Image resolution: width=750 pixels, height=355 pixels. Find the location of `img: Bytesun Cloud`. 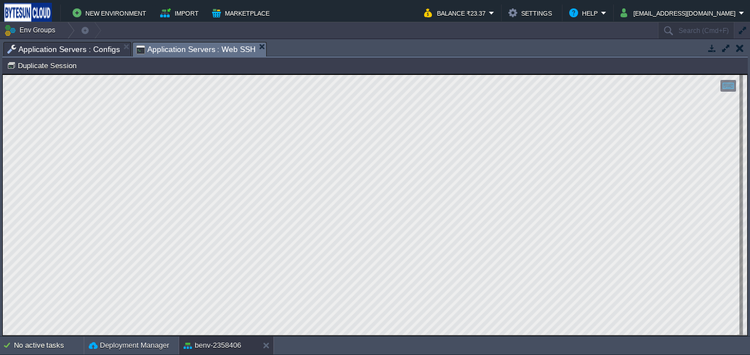

img: Bytesun Cloud is located at coordinates (28, 13).